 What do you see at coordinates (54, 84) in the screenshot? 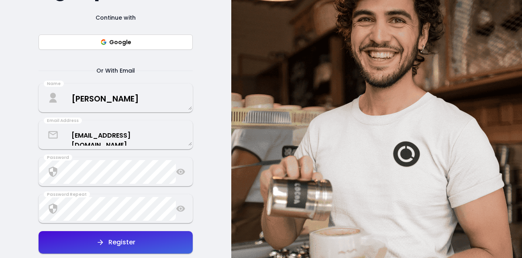
I see `div: Name` at bounding box center [54, 84].